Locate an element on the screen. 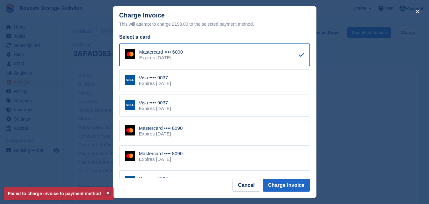  p: Failed to charge invoice to payment method is located at coordinates (59, 194).